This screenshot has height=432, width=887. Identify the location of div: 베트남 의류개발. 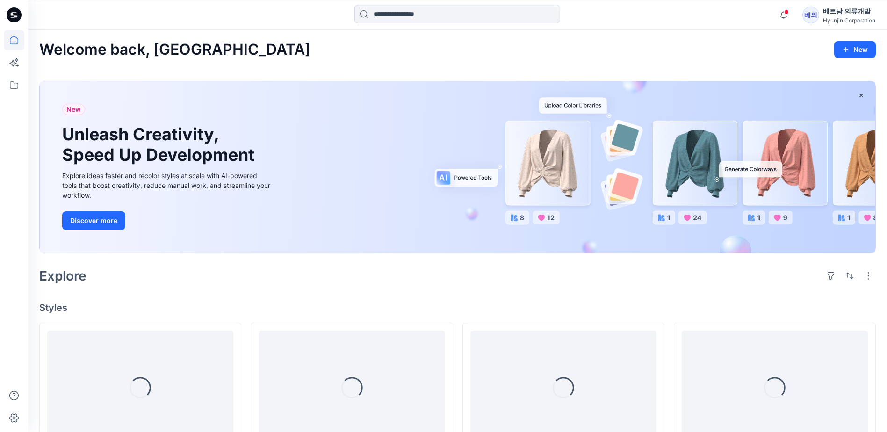
(849, 11).